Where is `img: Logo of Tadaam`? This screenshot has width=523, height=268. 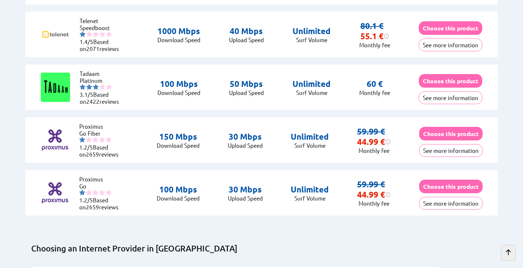
img: Logo of Tadaam is located at coordinates (55, 87).